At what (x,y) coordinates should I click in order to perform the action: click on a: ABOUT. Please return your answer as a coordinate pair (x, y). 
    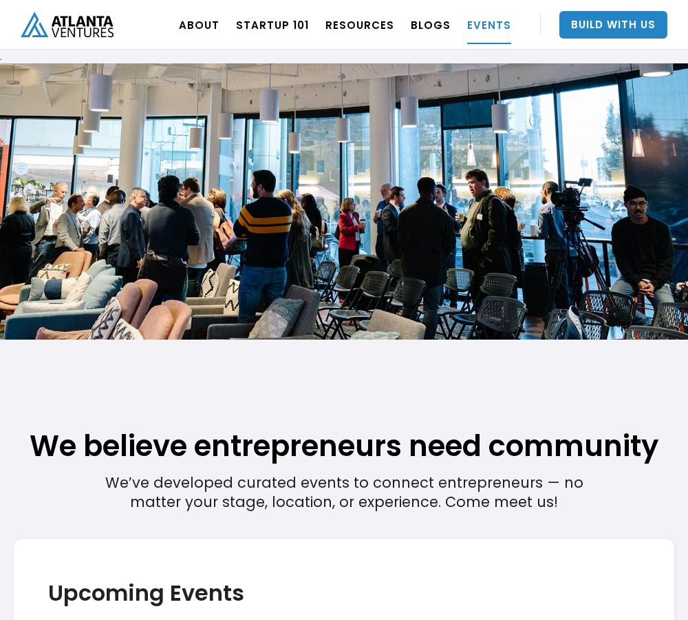
    Looking at the image, I should click on (199, 25).